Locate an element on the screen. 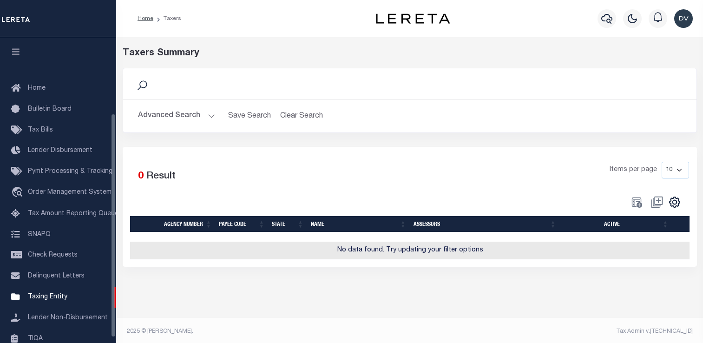  span: Check Requests is located at coordinates (53, 255).